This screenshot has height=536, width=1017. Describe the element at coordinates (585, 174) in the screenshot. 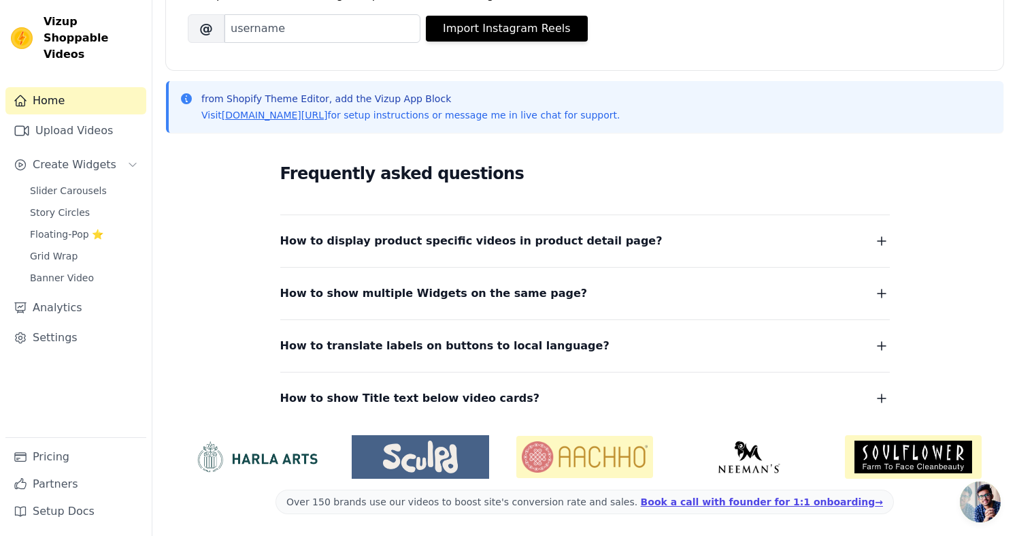

I see `h2: Frequently asked questions` at that location.